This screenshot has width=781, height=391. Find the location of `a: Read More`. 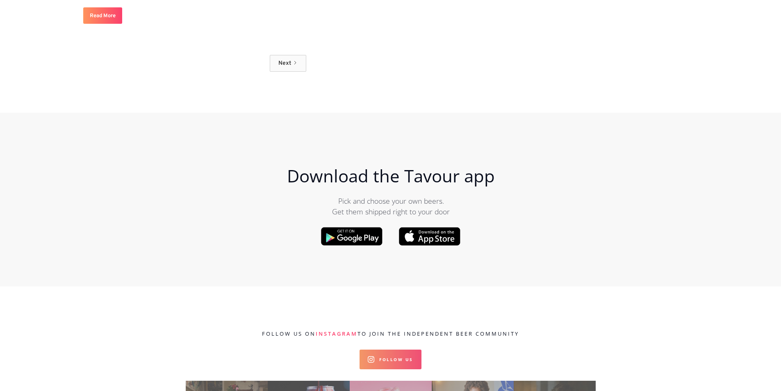

a: Read More is located at coordinates (102, 16).